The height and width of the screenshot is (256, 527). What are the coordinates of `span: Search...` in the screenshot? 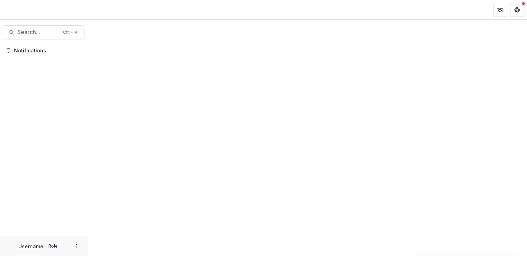 It's located at (38, 32).